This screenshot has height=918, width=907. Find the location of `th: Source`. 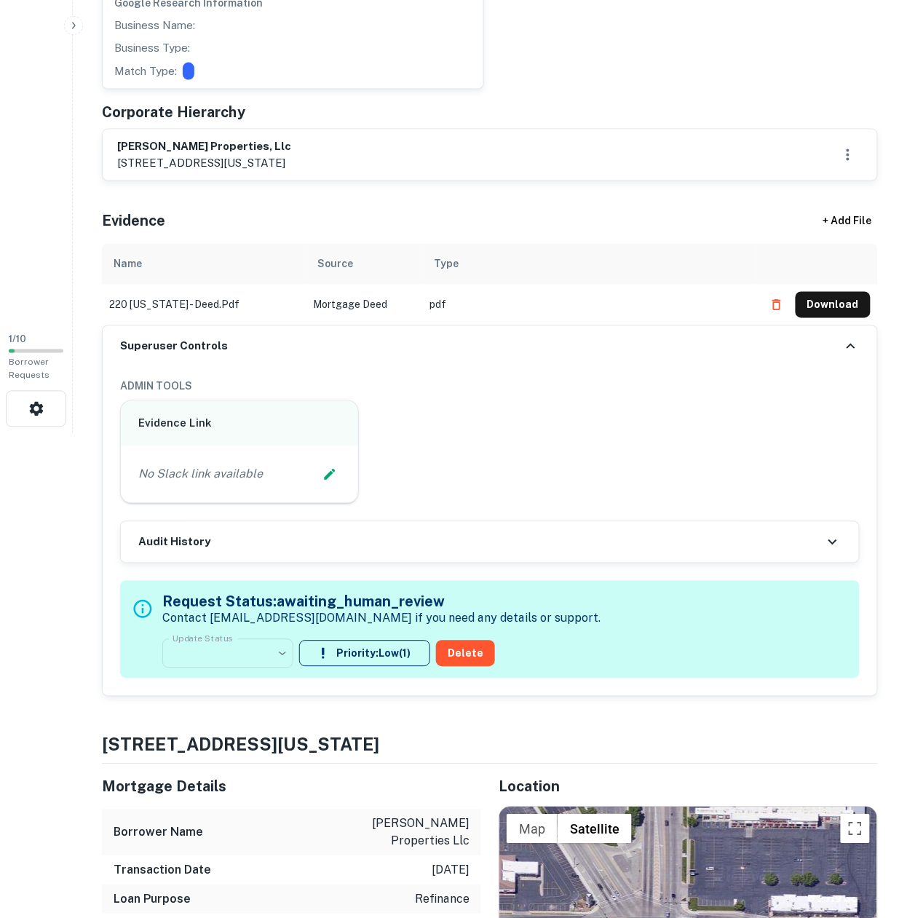

th: Source is located at coordinates (364, 264).